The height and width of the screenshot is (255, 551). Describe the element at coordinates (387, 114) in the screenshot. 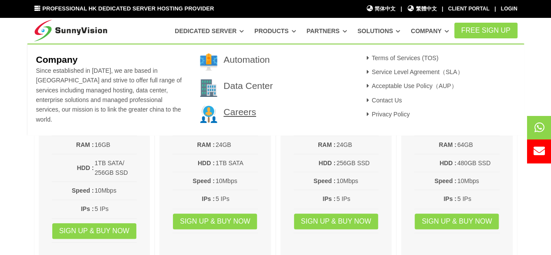

I see `a: Privacy Policy` at that location.